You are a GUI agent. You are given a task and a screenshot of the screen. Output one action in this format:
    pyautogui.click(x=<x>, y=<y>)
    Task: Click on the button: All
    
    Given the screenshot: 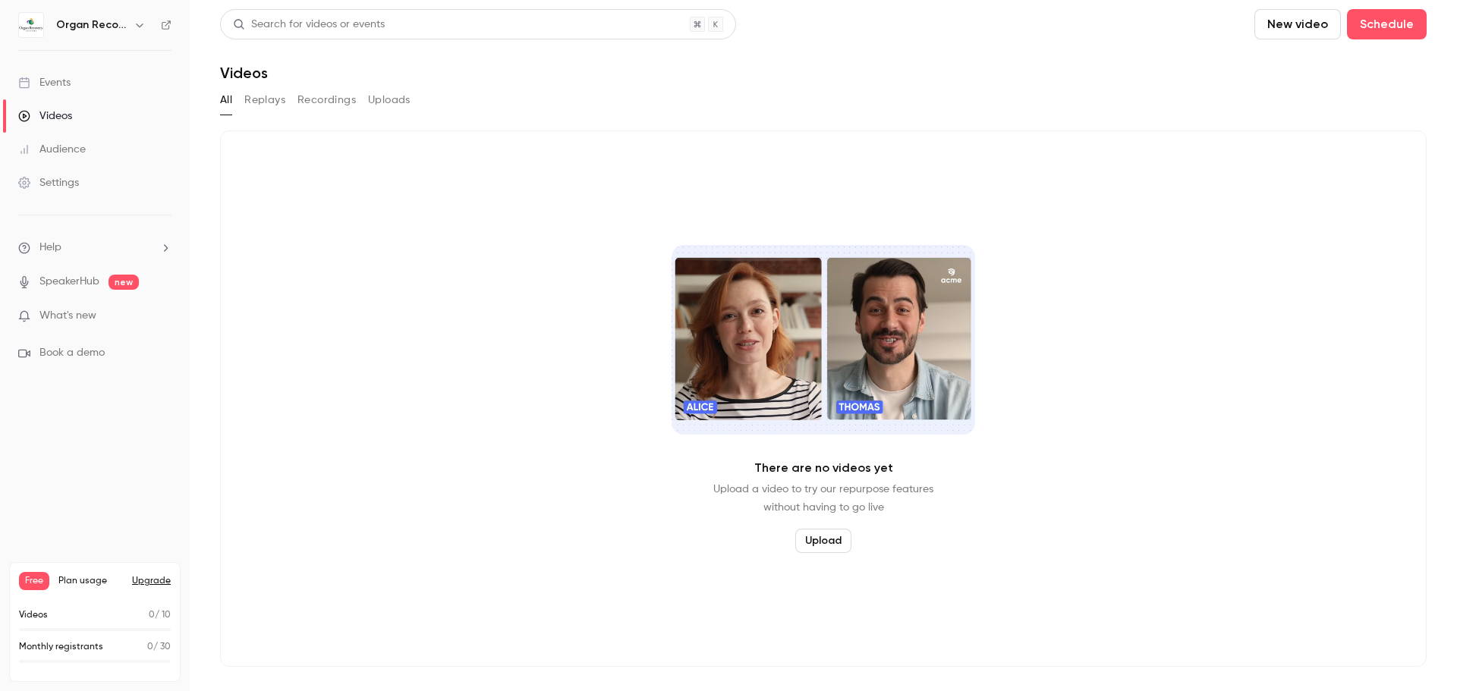 What is the action you would take?
    pyautogui.click(x=226, y=100)
    